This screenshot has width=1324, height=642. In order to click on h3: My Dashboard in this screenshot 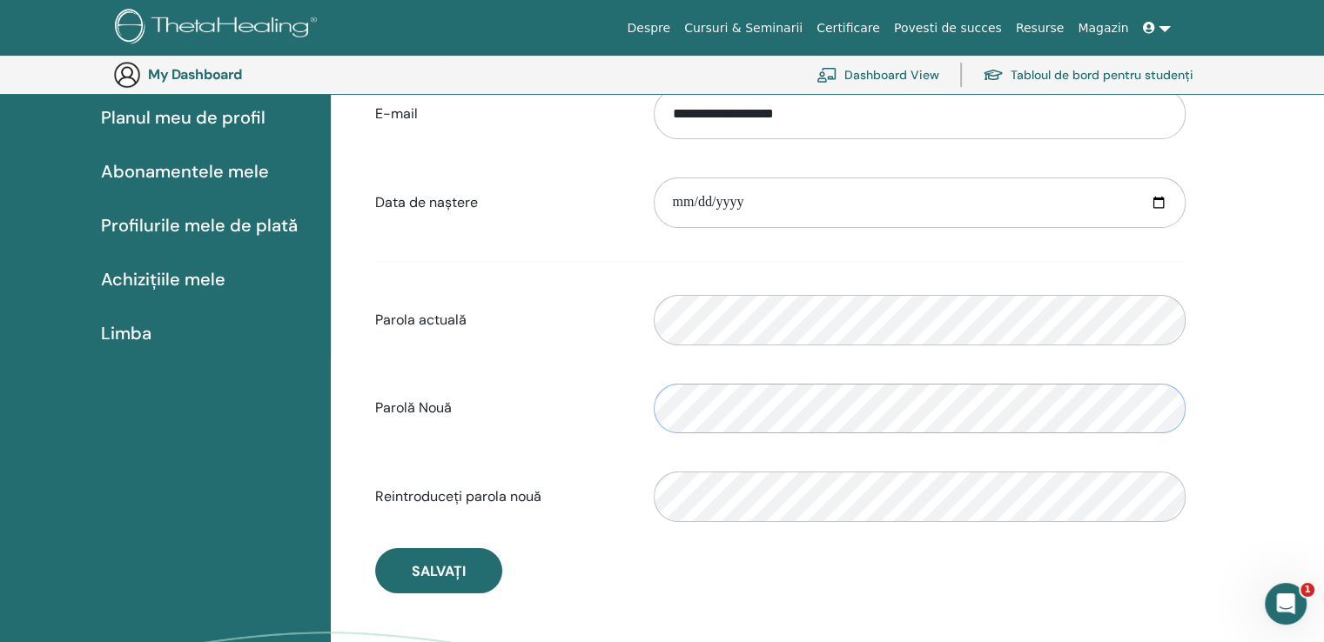, I will do `click(235, 74)`.